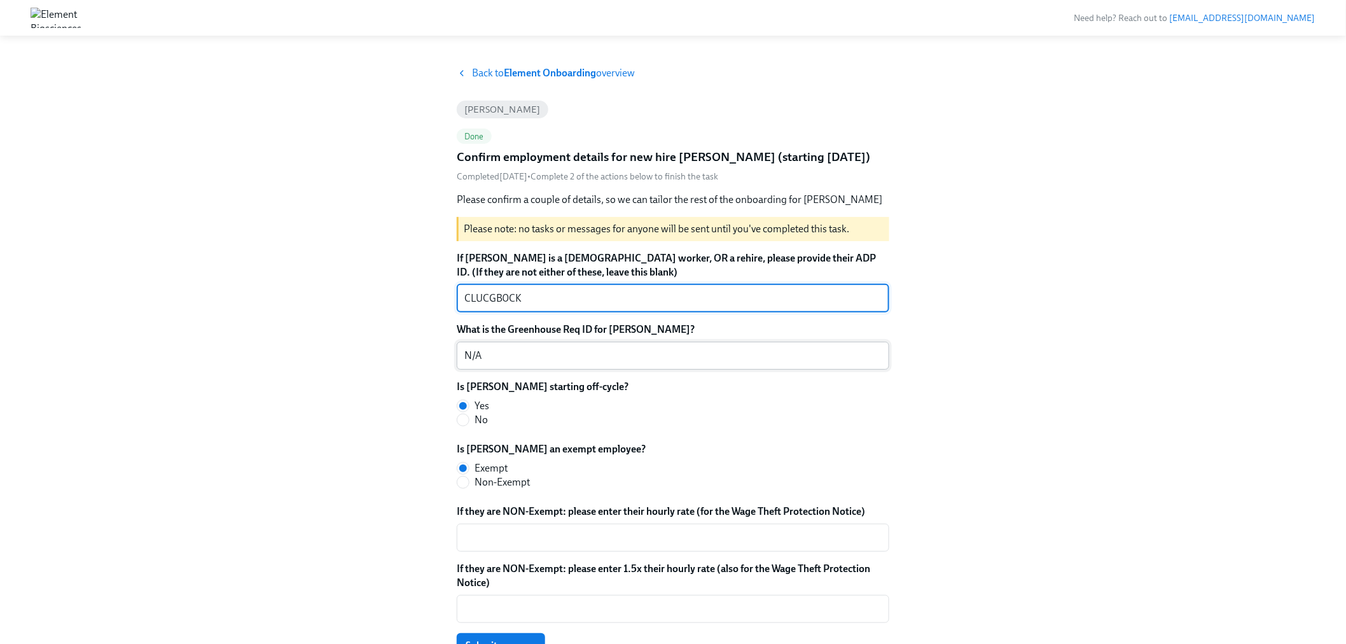 The image size is (1346, 644). I want to click on p: Please note: no tasks or messages for anyone will be sent until you've completed this task., so click(673, 229).